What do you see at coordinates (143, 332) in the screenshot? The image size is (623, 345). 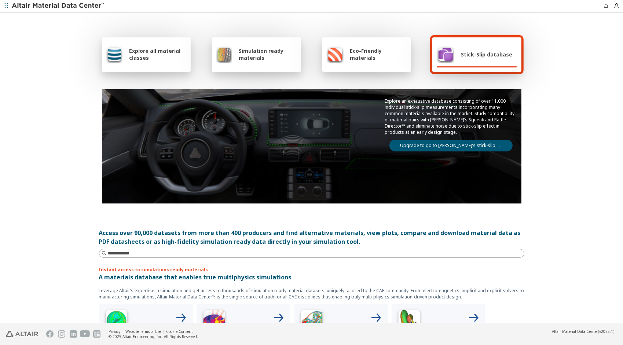 I see `a: Website Terms of Use` at bounding box center [143, 332].